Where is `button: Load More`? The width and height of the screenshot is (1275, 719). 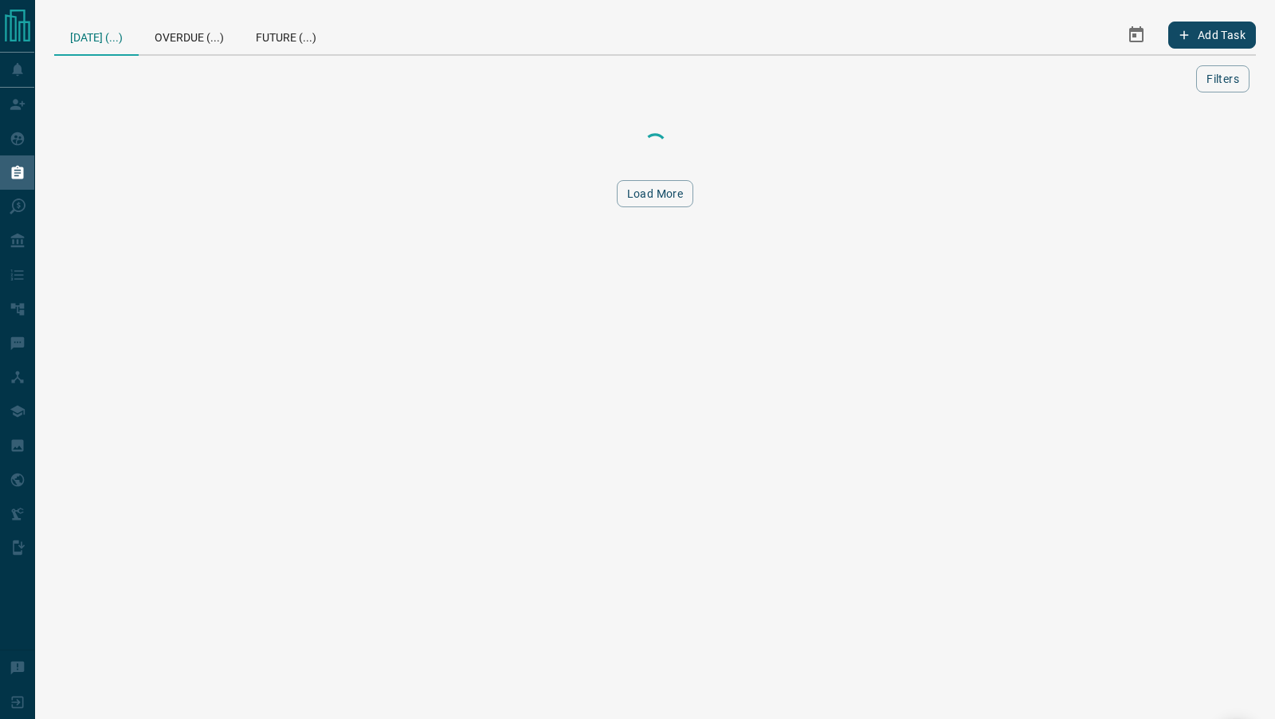
button: Load More is located at coordinates (655, 194).